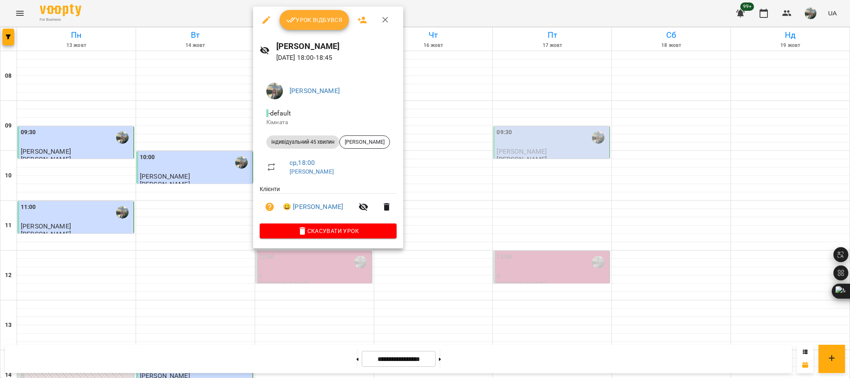 This screenshot has width=850, height=378. I want to click on img: 3ee4fd3f6459422412234092ea5b7c8e.jpg, so click(275, 91).